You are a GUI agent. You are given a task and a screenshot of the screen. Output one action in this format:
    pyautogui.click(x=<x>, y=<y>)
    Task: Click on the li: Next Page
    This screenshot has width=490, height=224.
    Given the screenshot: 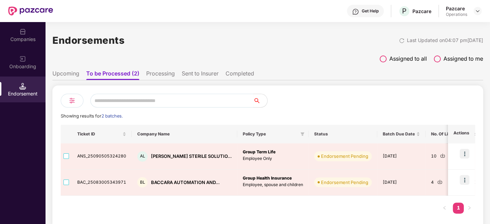 What is the action you would take?
    pyautogui.click(x=469, y=208)
    